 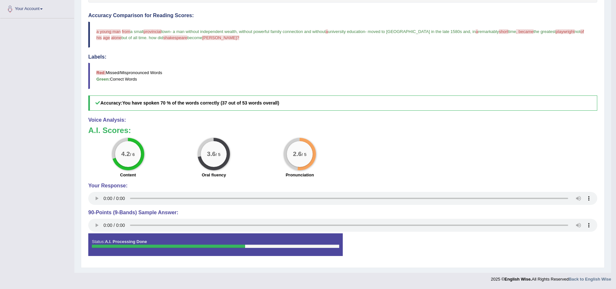 What do you see at coordinates (589, 279) in the screenshot?
I see `a: Back to English Wise` at bounding box center [589, 279].